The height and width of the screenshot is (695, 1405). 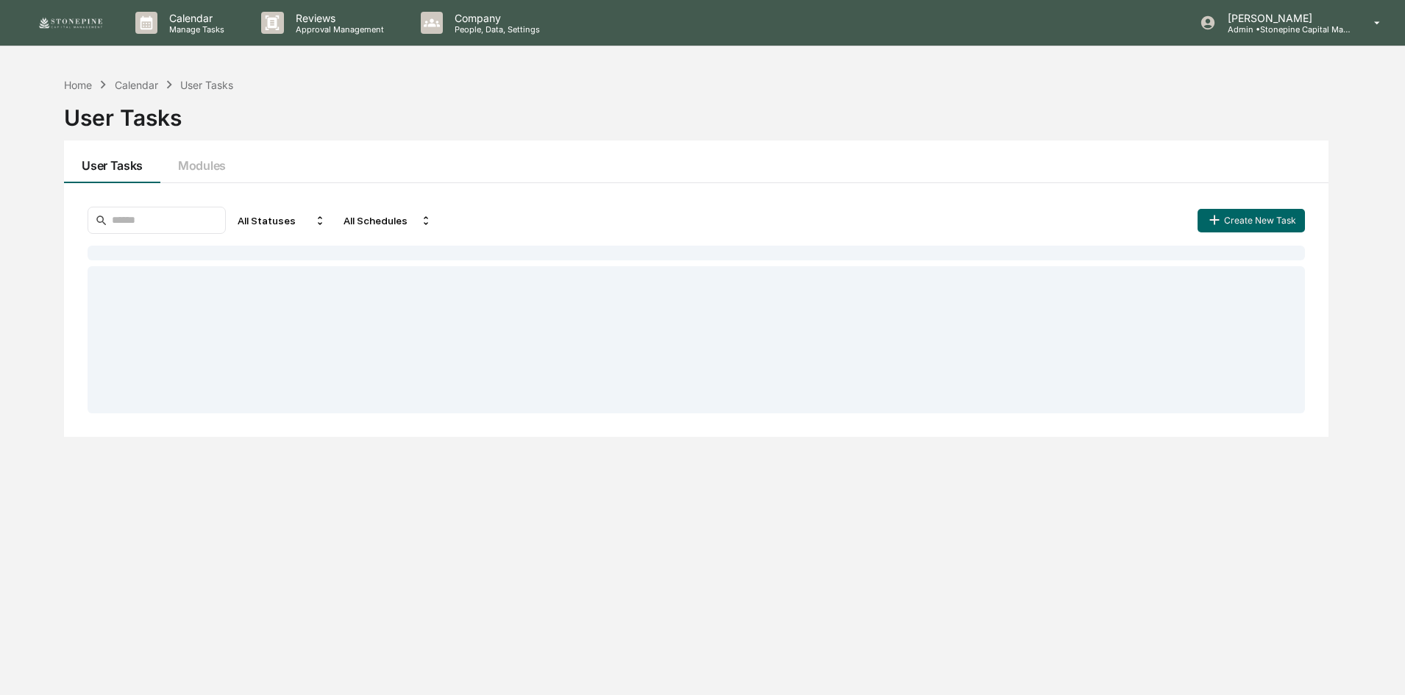 I want to click on p: Reviews, so click(x=338, y=18).